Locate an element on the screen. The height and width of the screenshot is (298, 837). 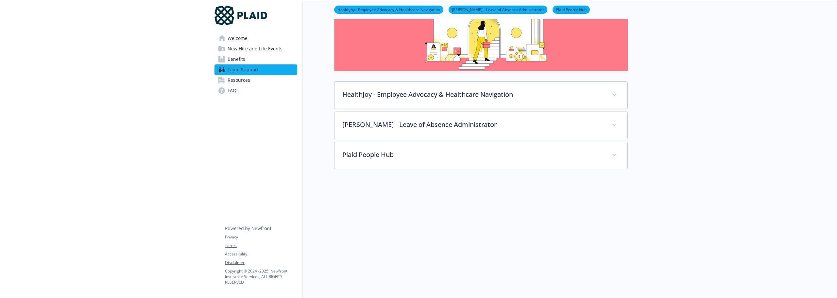
span: Team Support is located at coordinates (243, 70).